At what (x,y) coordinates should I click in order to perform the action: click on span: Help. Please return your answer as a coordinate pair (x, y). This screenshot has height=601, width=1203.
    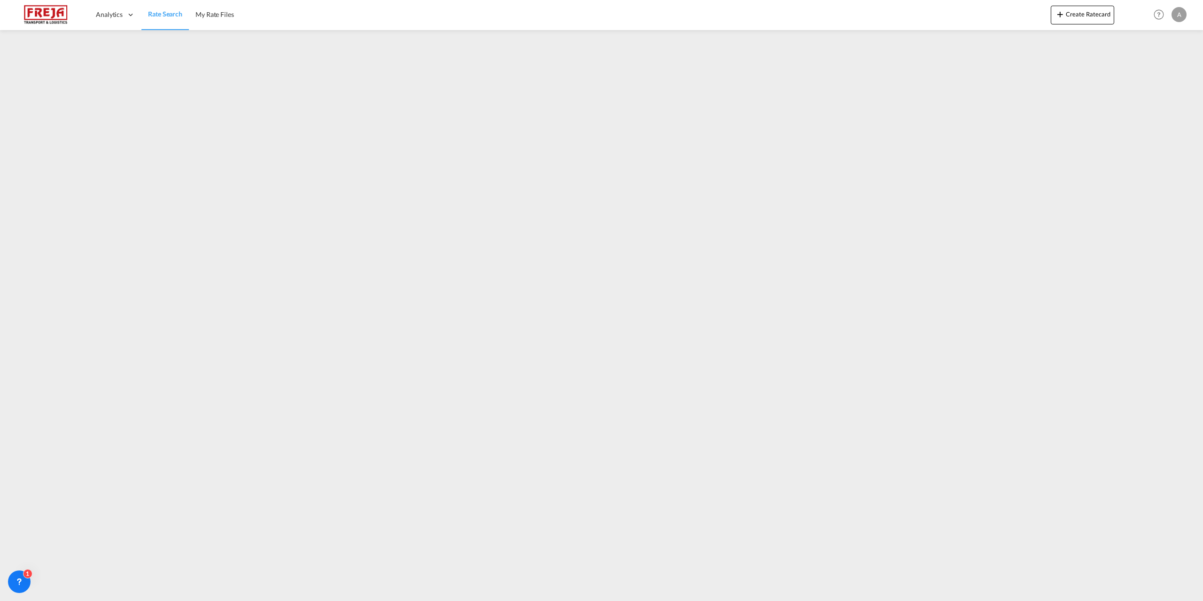
    Looking at the image, I should click on (1159, 15).